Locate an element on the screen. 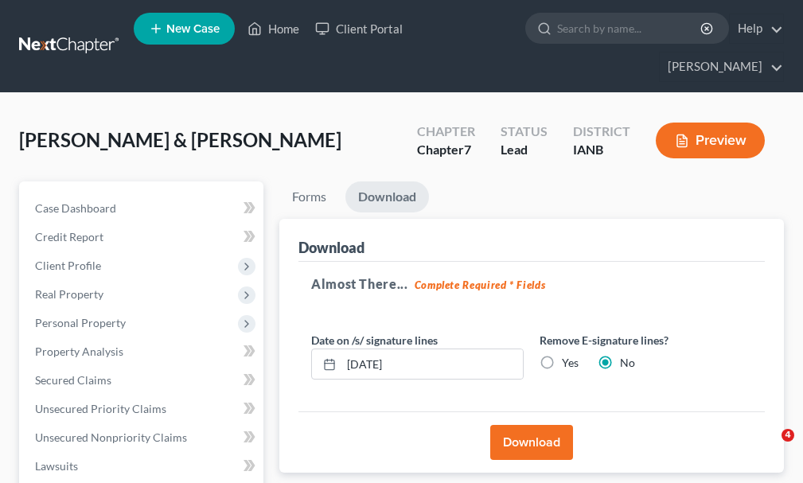 Image resolution: width=803 pixels, height=483 pixels. span: Lawsuits is located at coordinates (56, 465).